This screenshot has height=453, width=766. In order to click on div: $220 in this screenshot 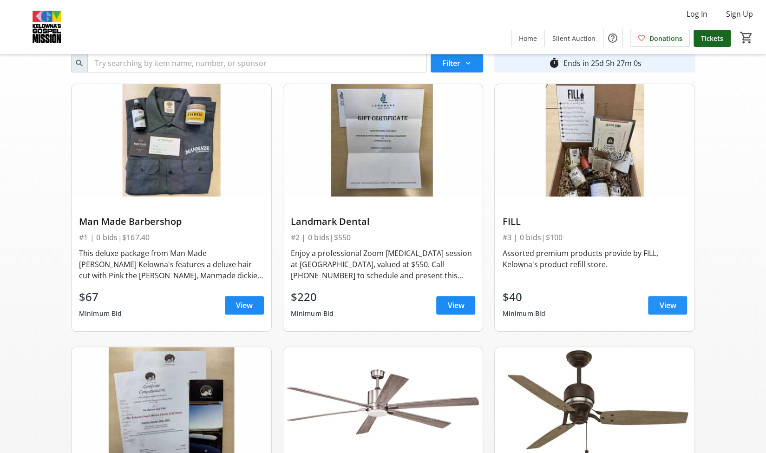, I will do `click(312, 297)`.